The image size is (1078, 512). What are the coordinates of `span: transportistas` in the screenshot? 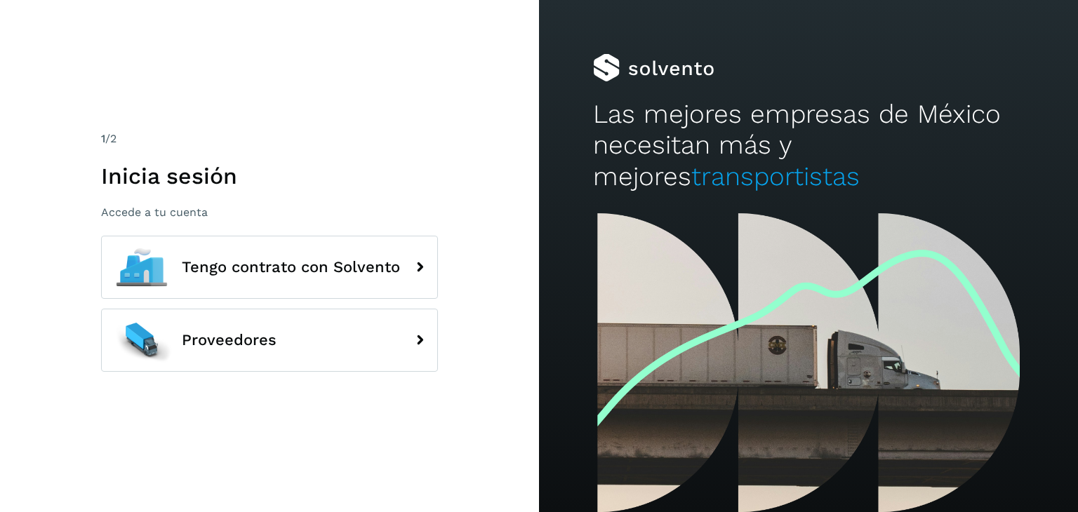 It's located at (776, 176).